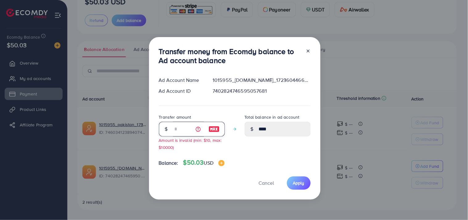 The width and height of the screenshot is (468, 220). I want to click on label: Transfer amount, so click(175, 117).